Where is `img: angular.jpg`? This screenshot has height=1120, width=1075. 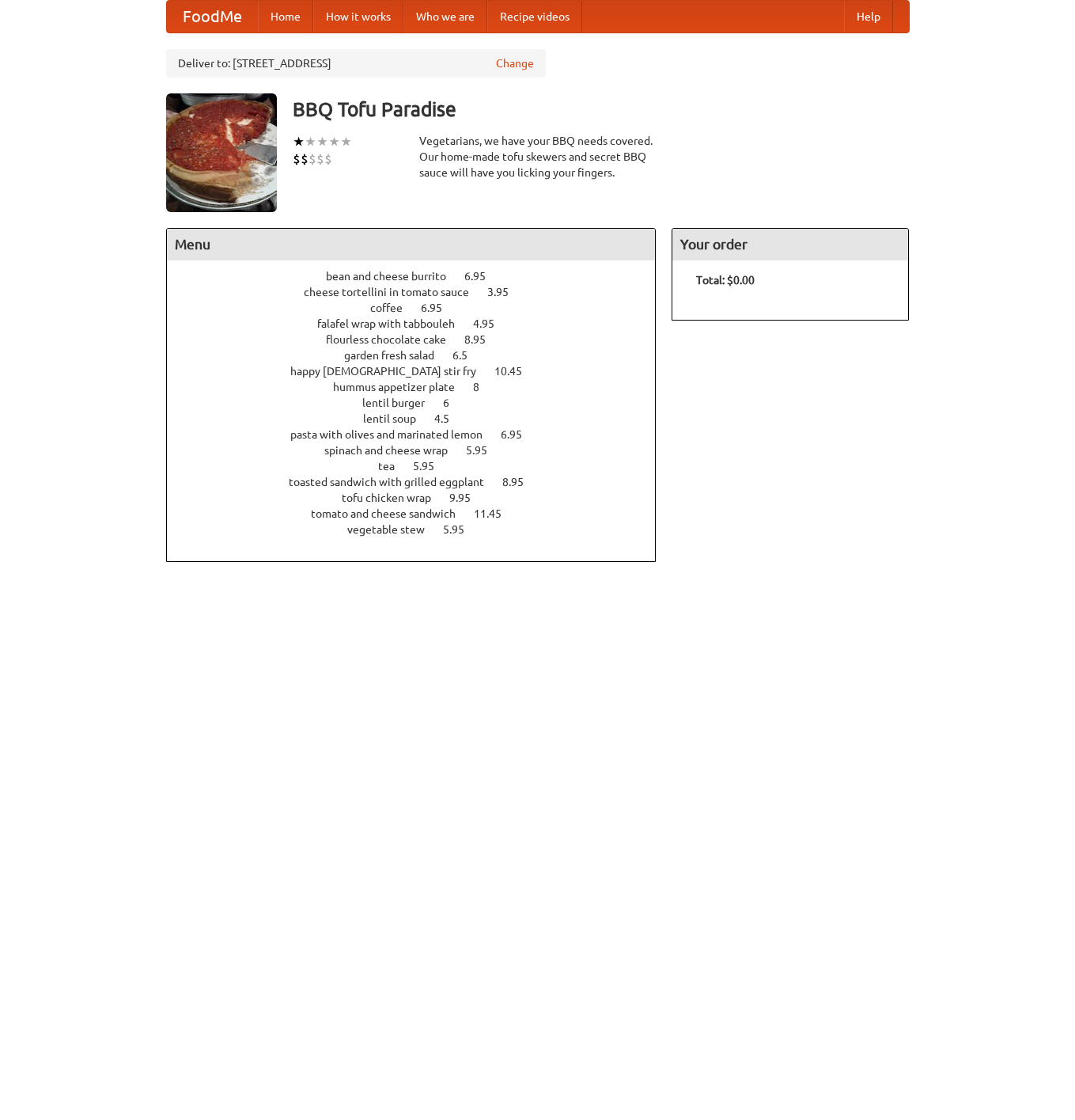 img: angular.jpg is located at coordinates (221, 153).